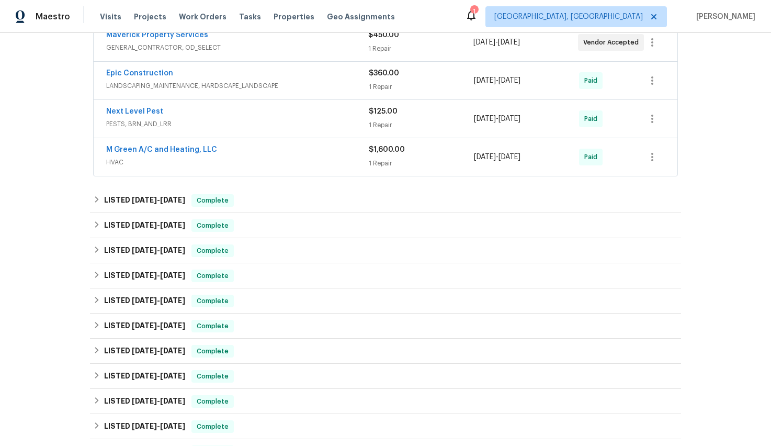 This screenshot has height=446, width=771. I want to click on span: HVAC, so click(237, 162).